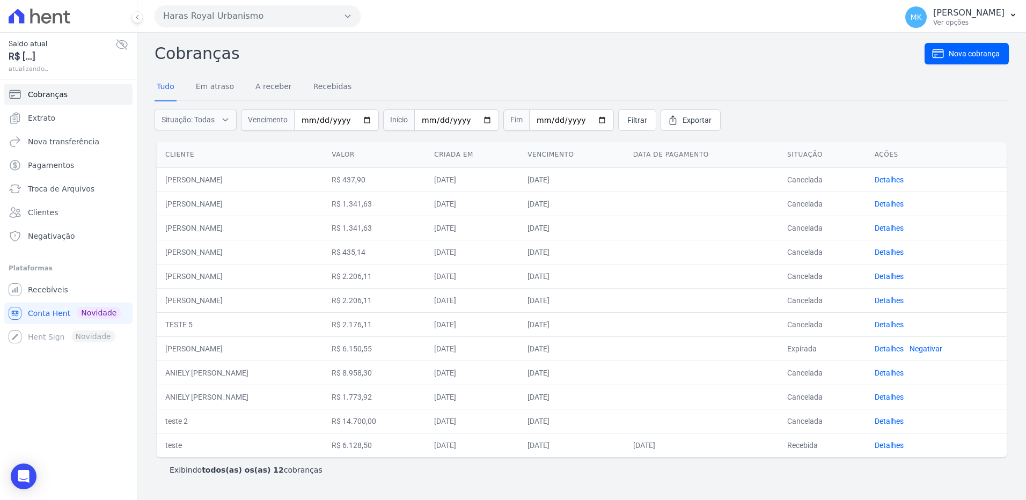 The image size is (1026, 500). What do you see at coordinates (68, 189) in the screenshot?
I see `a: Troca de Arquivos` at bounding box center [68, 189].